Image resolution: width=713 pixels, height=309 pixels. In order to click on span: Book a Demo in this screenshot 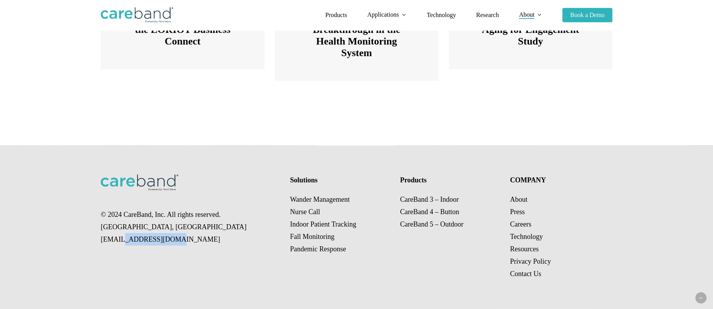, I will do `click(587, 15)`.